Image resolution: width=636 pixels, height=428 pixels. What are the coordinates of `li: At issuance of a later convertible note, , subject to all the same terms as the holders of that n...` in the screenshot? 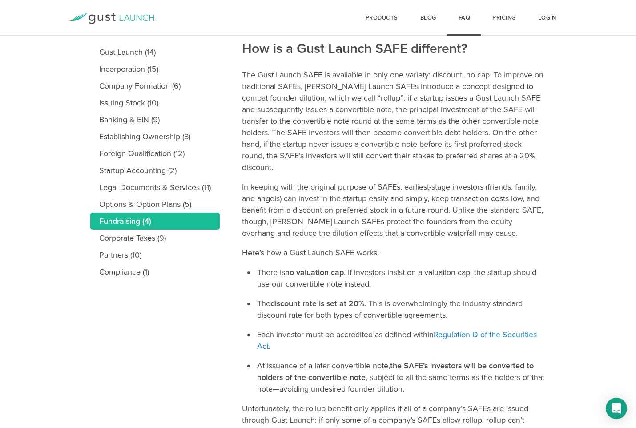 It's located at (400, 377).